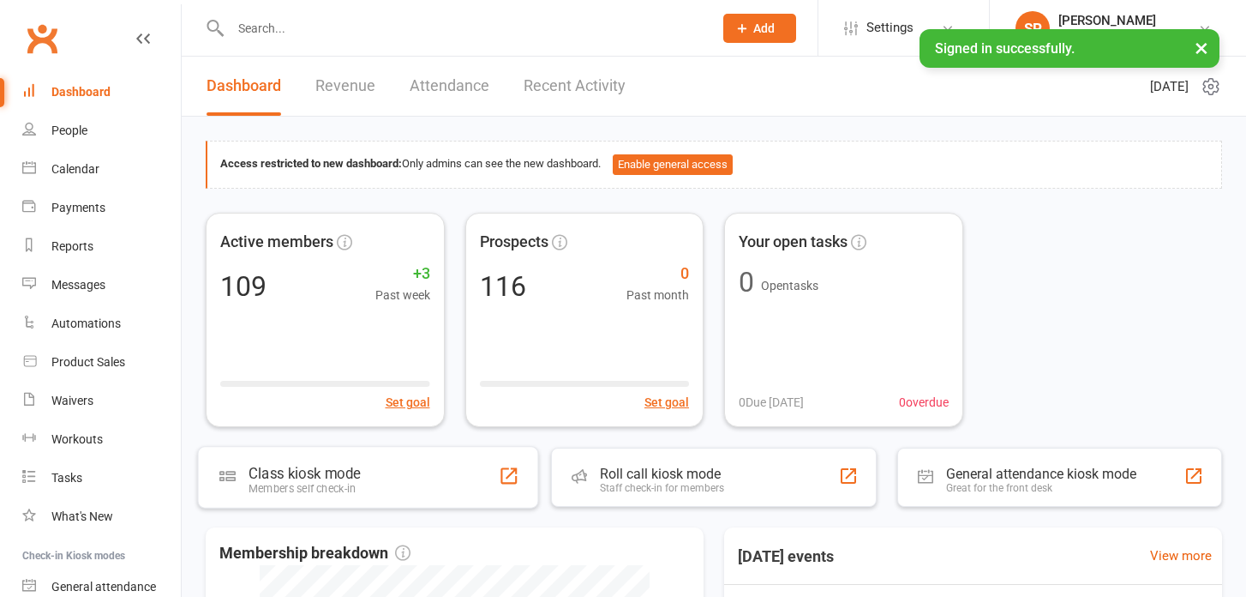 This screenshot has width=1246, height=597. I want to click on a: Clubworx, so click(42, 39).